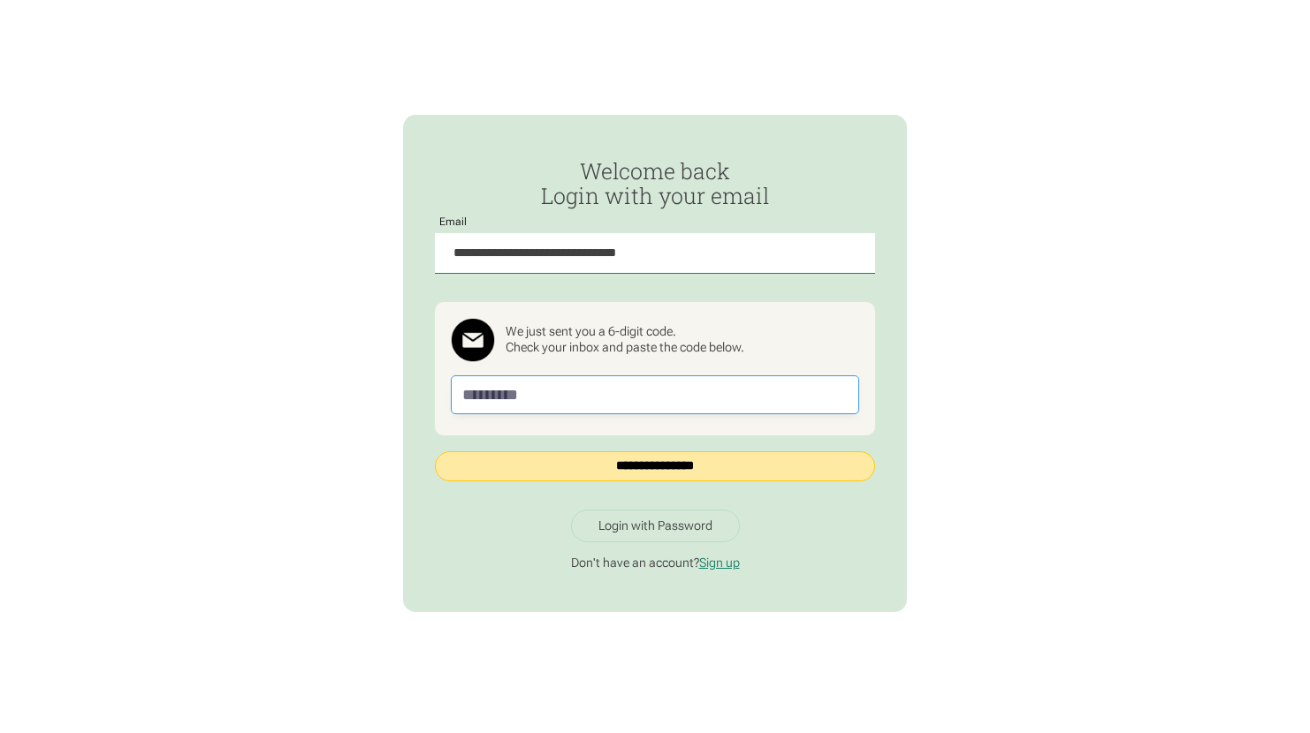  I want to click on div: We just sent you a 6-digit code. Check your inbox and paste the code below., so click(625, 340).